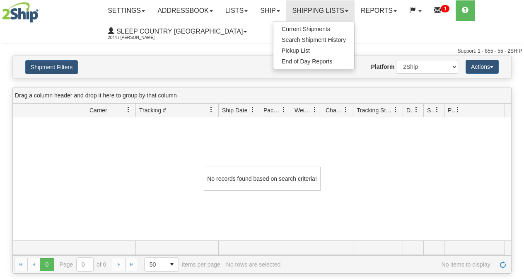  Describe the element at coordinates (383, 67) in the screenshot. I see `label: Platform` at that location.